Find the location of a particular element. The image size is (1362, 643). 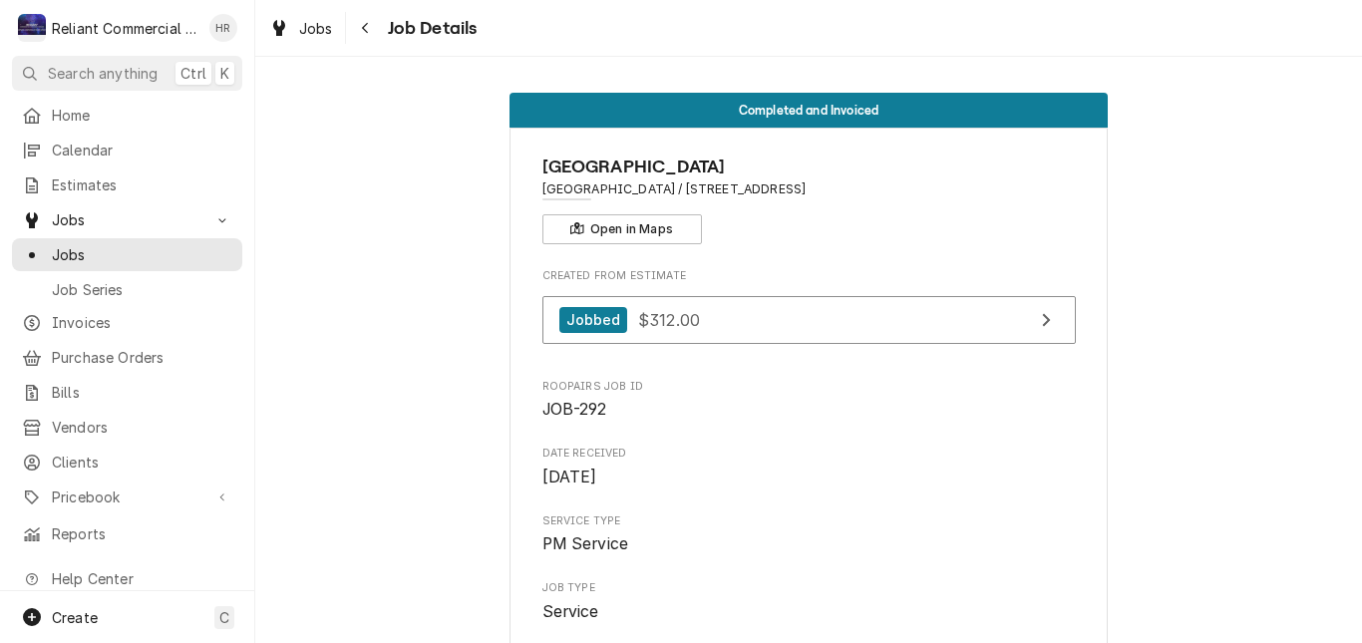

a: Go to Pricebook is located at coordinates (127, 497).